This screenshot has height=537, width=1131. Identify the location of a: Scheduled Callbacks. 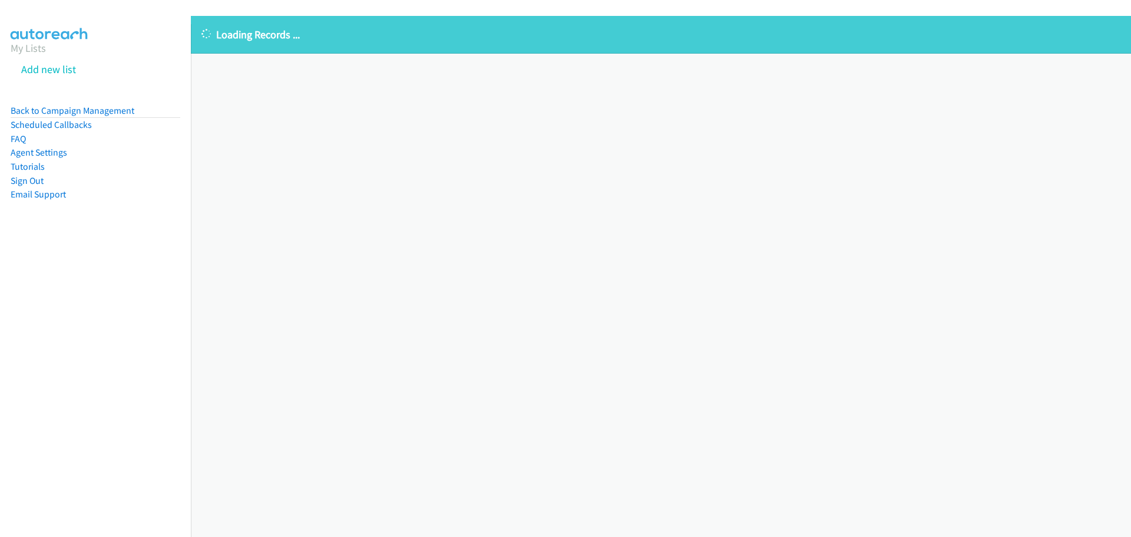
(51, 124).